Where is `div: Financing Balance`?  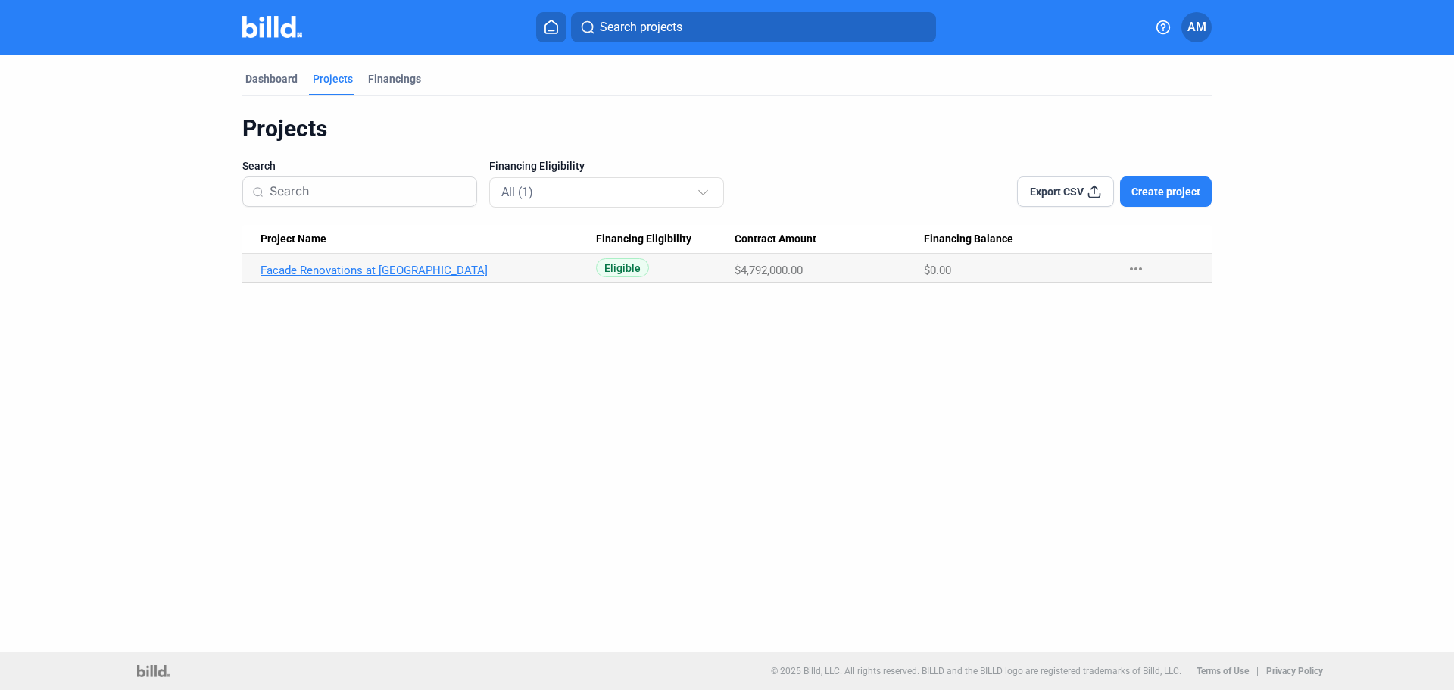
div: Financing Balance is located at coordinates (1018, 239).